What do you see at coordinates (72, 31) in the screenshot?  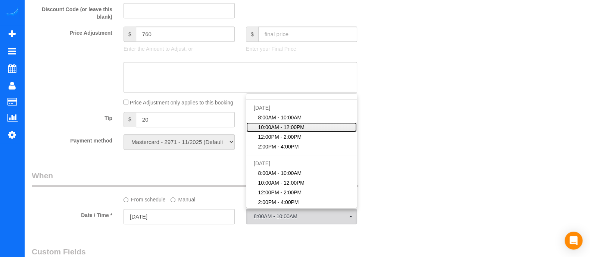 I see `label: Price Adjustment` at bounding box center [72, 31].